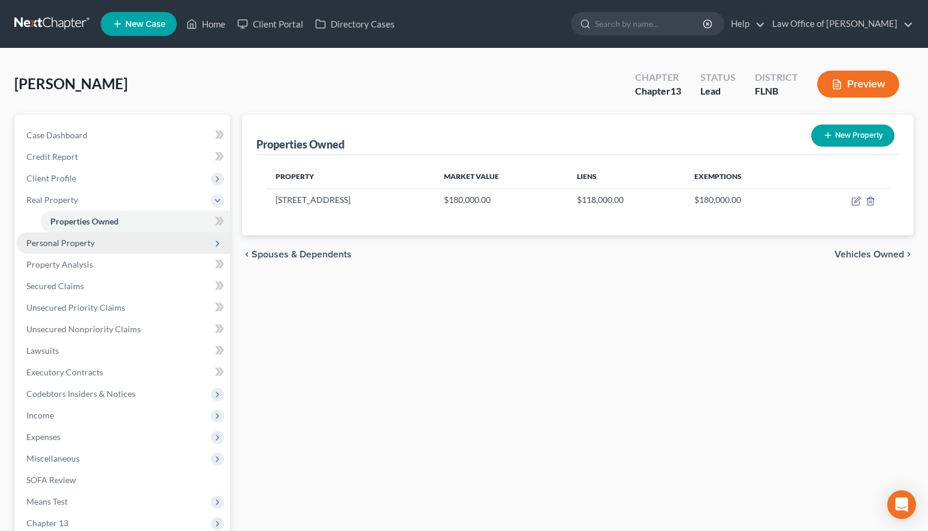 The image size is (928, 531). I want to click on button: New Property, so click(852, 135).